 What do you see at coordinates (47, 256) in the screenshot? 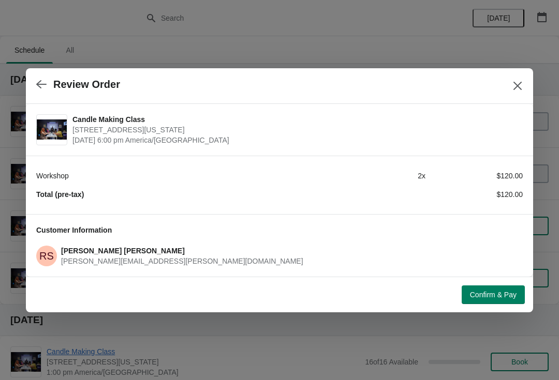
I see `span: Rebecca` at bounding box center [47, 256].